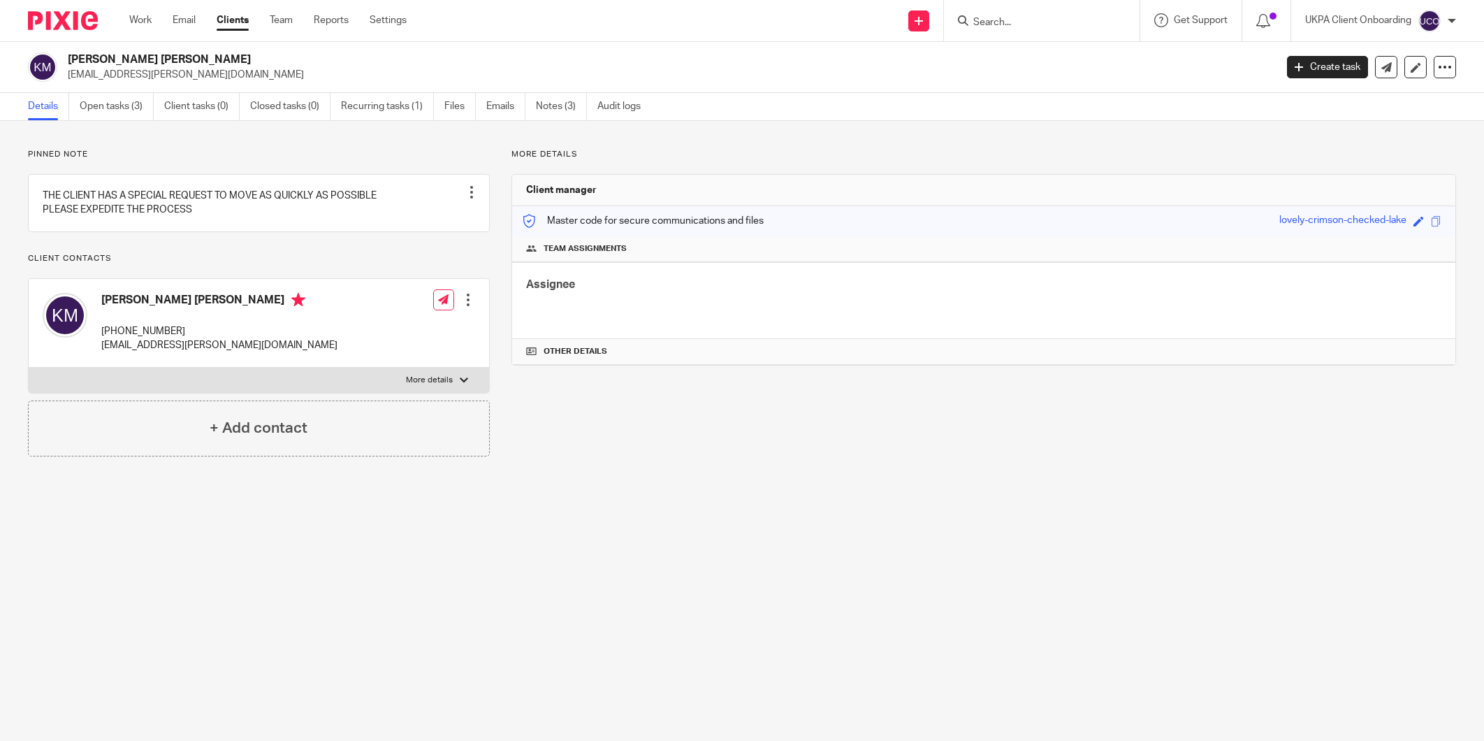  What do you see at coordinates (298, 300) in the screenshot?
I see `i: Primary` at bounding box center [298, 300].